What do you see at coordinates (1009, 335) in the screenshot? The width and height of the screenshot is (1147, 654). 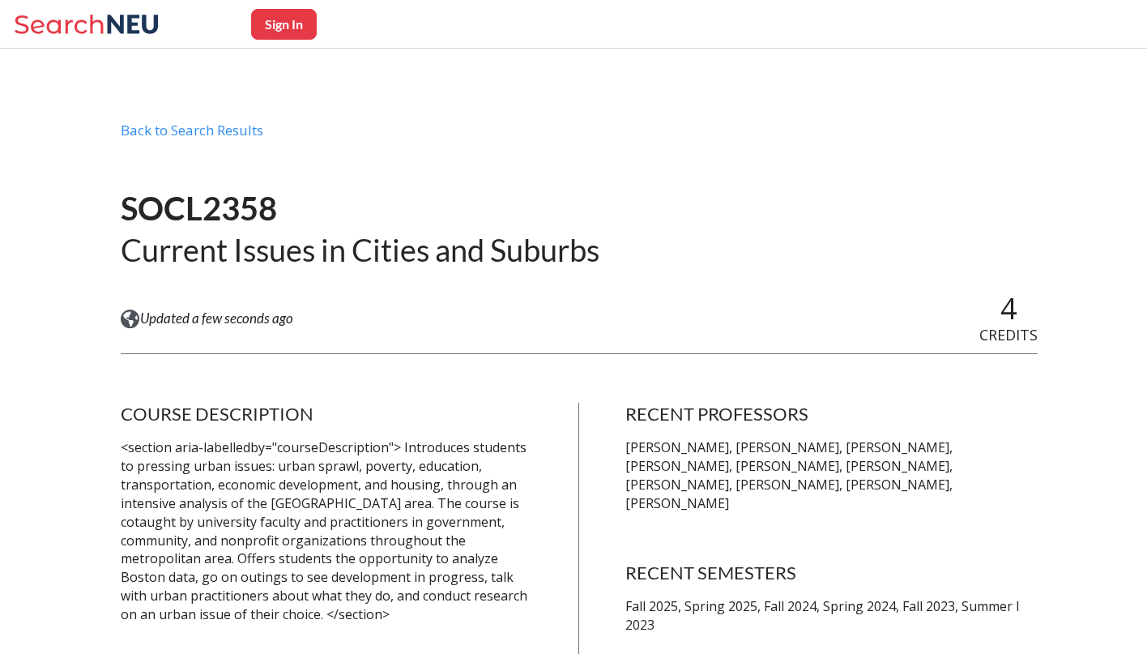 I see `span: CREDITS` at bounding box center [1009, 335].